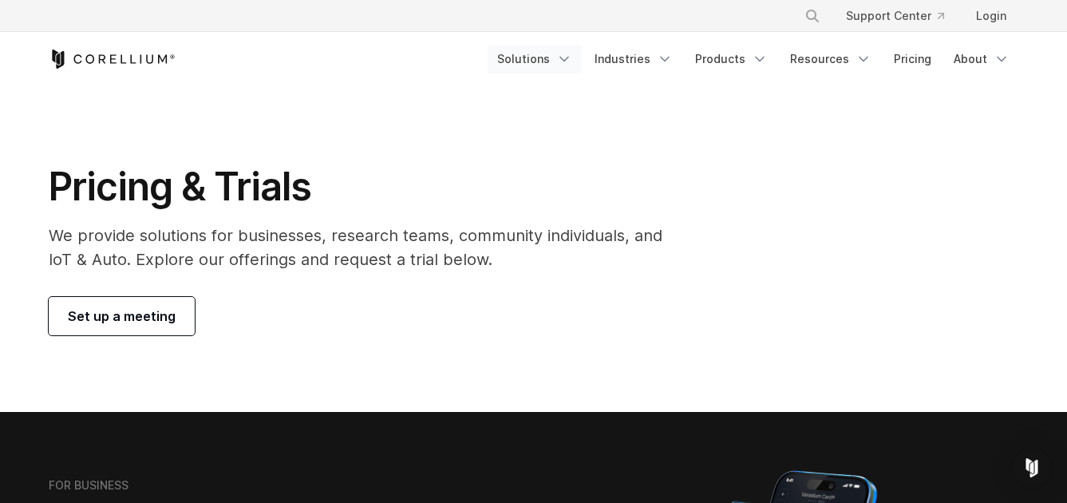 Image resolution: width=1067 pixels, height=503 pixels. Describe the element at coordinates (633, 59) in the screenshot. I see `a: Industries` at that location.